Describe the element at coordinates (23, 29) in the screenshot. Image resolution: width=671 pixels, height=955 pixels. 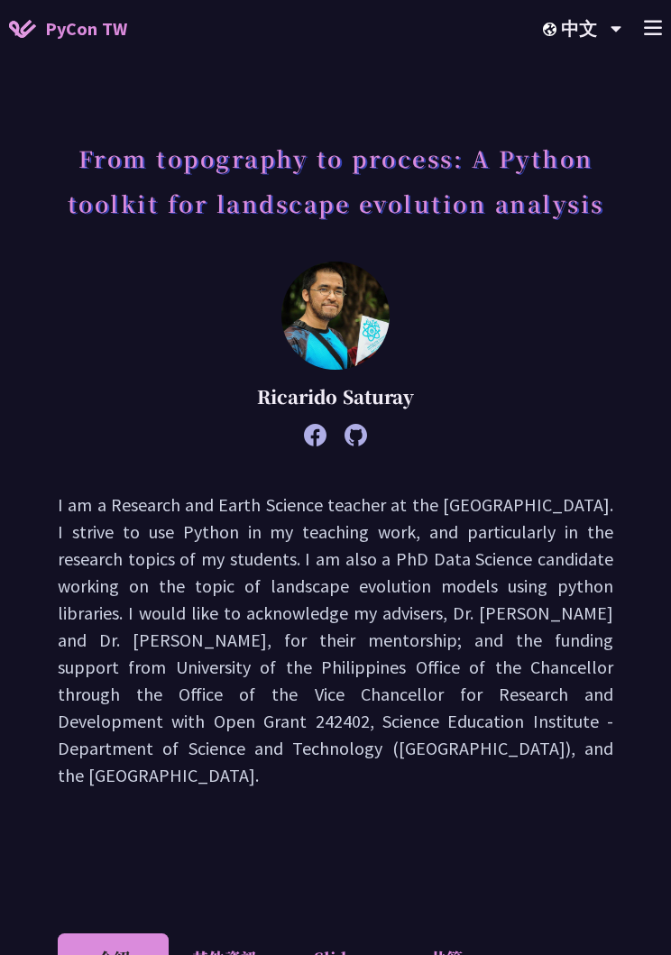
I see `img: Home icon of PyCon TW 2025` at that location.